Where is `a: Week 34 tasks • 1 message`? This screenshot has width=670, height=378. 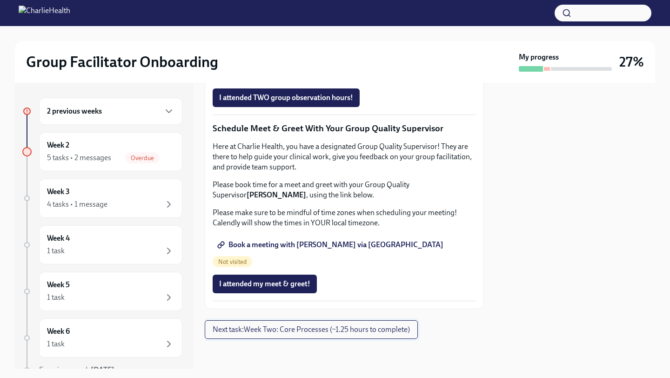
a: Week 34 tasks • 1 message is located at coordinates (102, 198).